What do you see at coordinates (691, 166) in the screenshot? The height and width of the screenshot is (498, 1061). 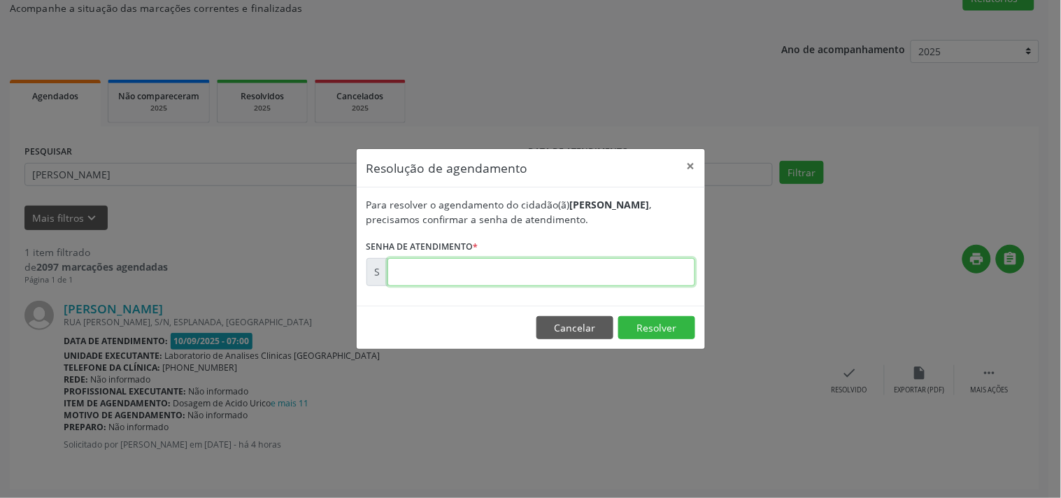 I see `button: Close` at bounding box center [691, 166].